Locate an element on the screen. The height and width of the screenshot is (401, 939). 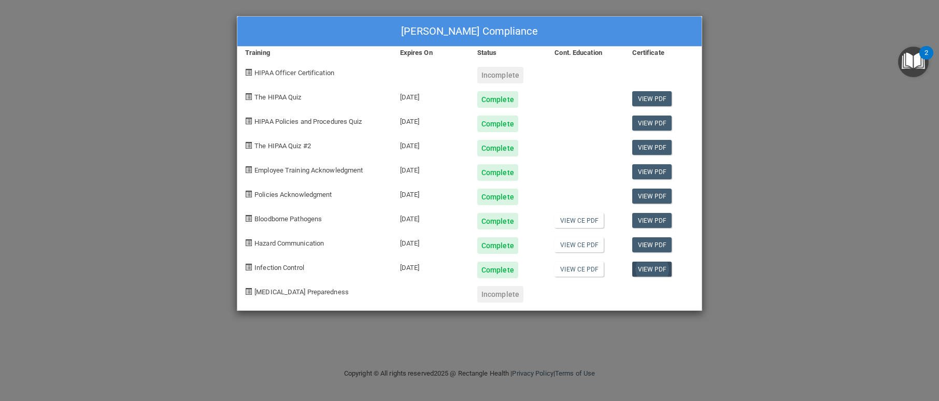
div: Expires On is located at coordinates (431, 53).